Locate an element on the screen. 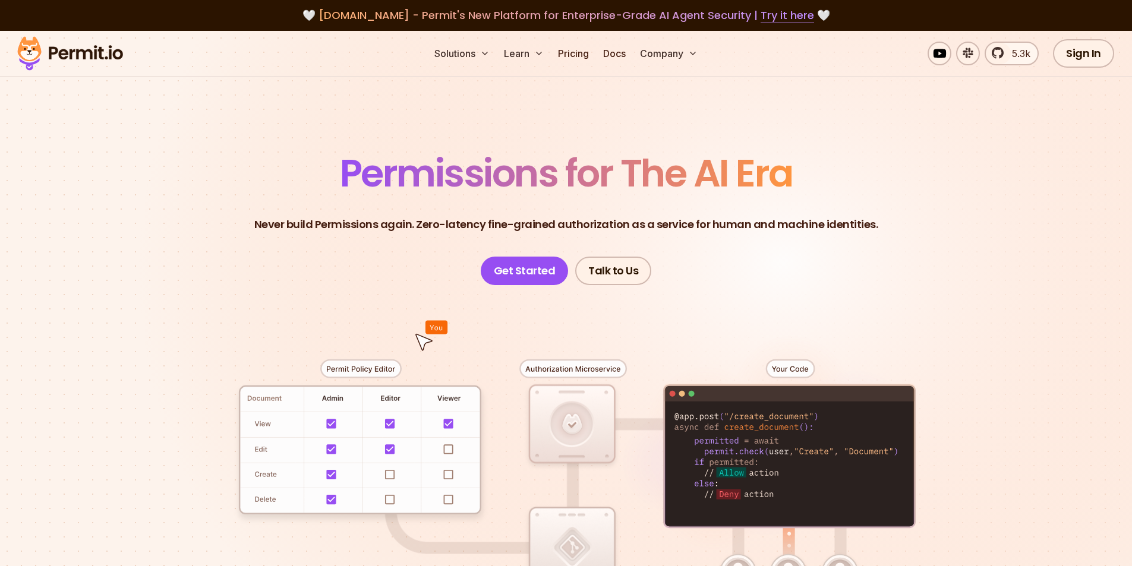 The width and height of the screenshot is (1132, 566). p: Never build Permissions again. Zero-latency fine-grained authorization as a service for human and... is located at coordinates (566, 225).